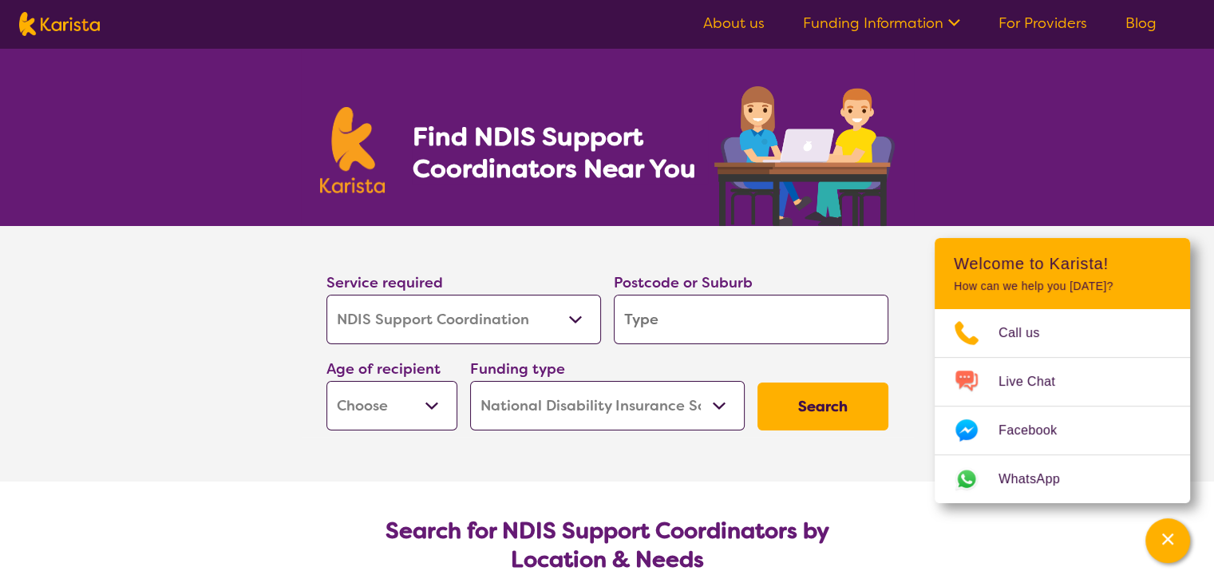  I want to click on h2: Welcome to Karista!, so click(1062, 263).